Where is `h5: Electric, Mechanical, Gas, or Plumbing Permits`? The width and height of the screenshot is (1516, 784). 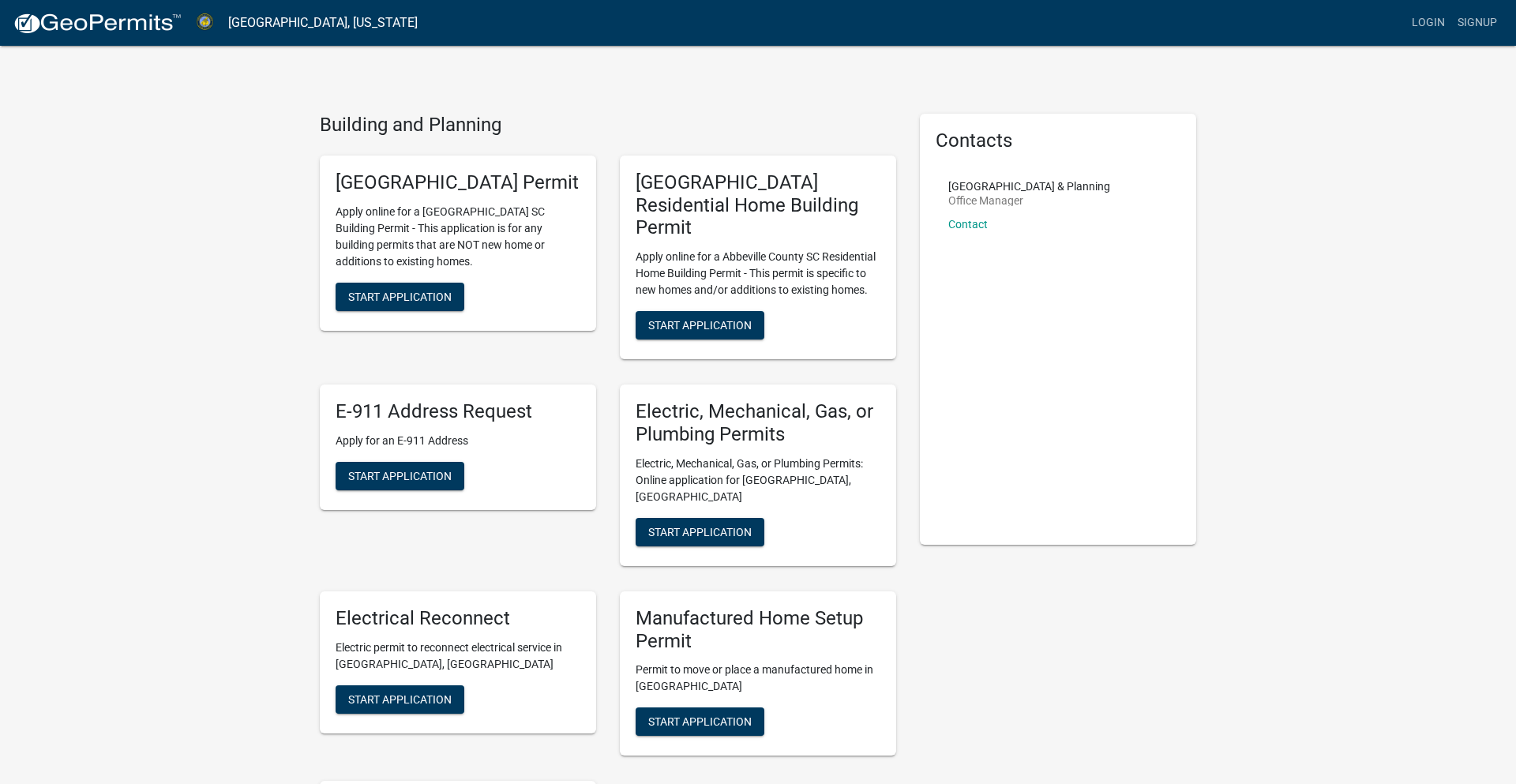 h5: Electric, Mechanical, Gas, or Plumbing Permits is located at coordinates (758, 423).